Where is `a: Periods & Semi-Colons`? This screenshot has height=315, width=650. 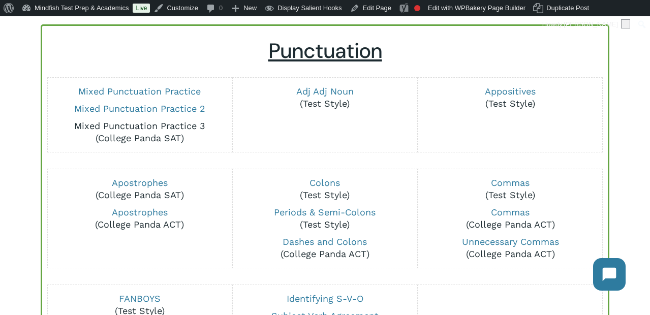
a: Periods & Semi-Colons is located at coordinates (325, 212).